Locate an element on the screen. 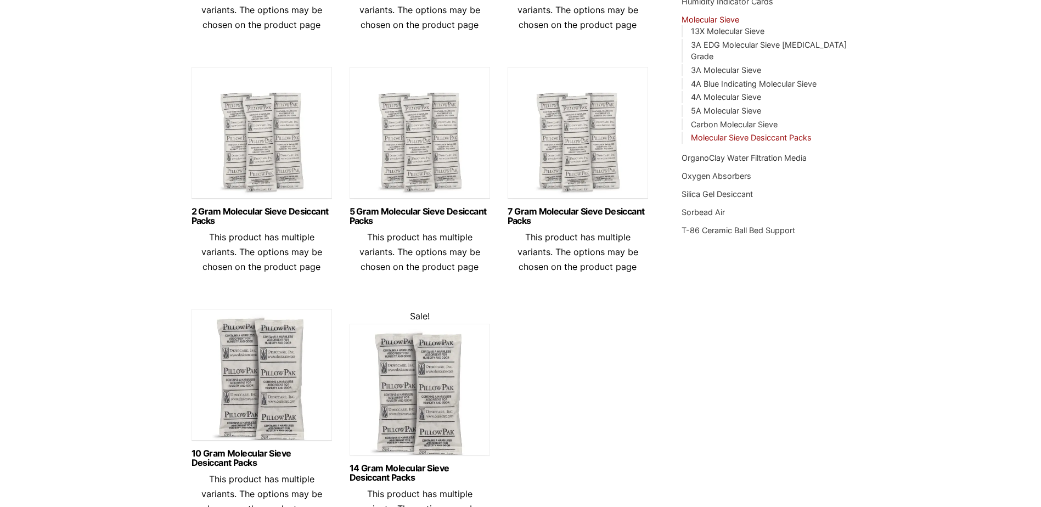 Image resolution: width=1041 pixels, height=507 pixels. a: Silica Gel Desiccant is located at coordinates (717, 194).